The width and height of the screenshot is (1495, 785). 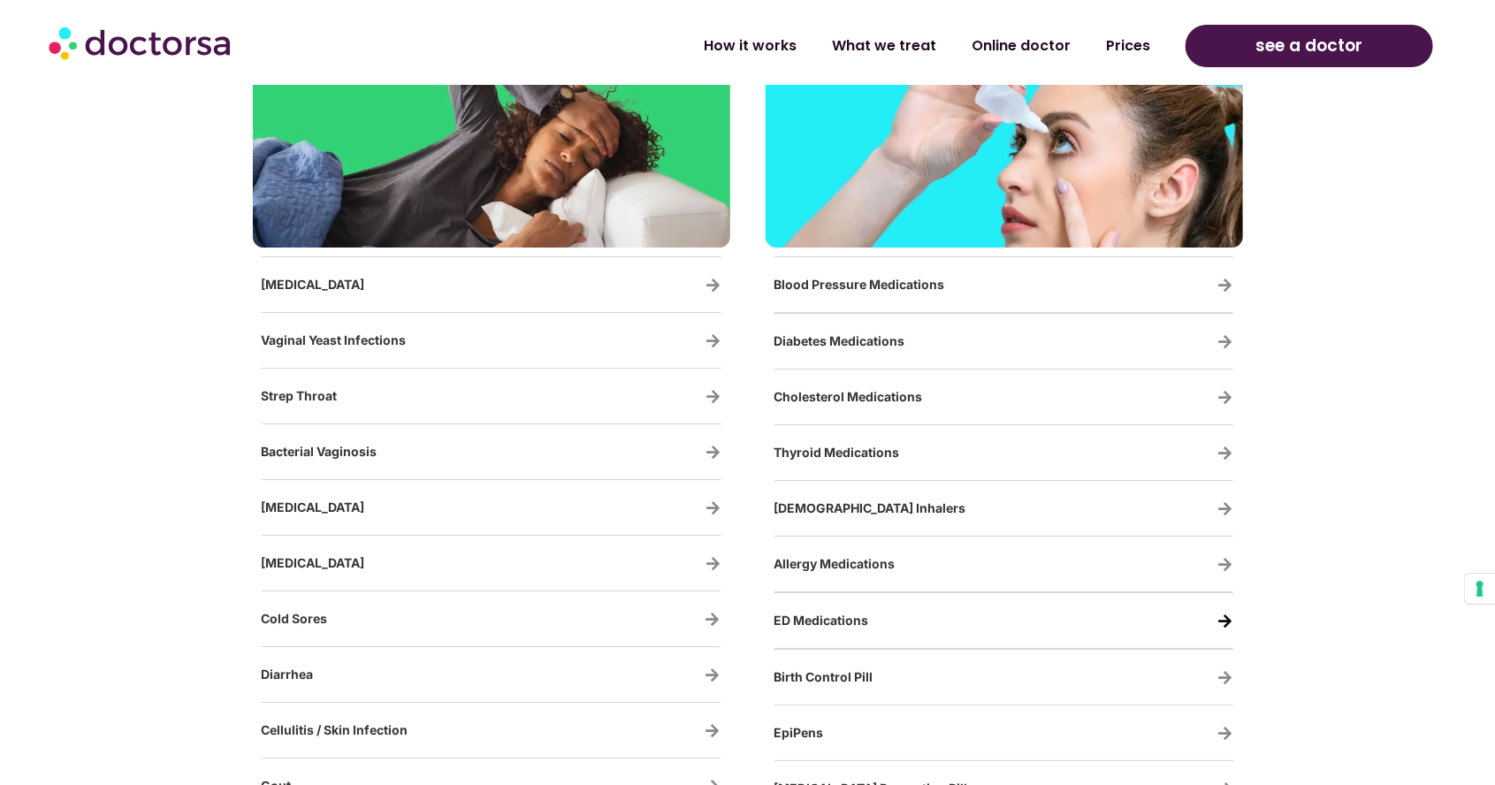 What do you see at coordinates (840, 340) in the screenshot?
I see `span: Diabetes Medications` at bounding box center [840, 340].